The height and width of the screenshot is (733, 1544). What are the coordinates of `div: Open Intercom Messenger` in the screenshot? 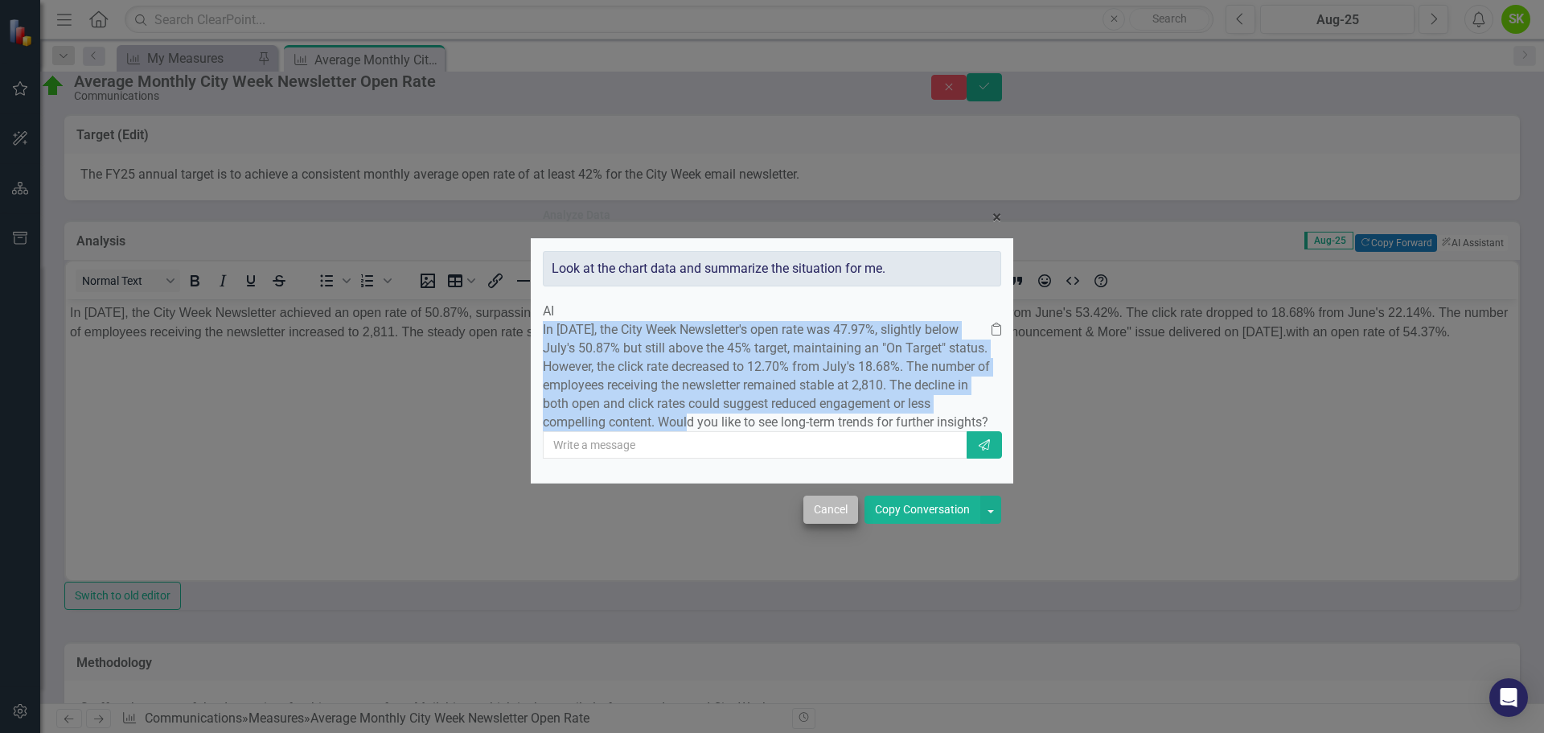 It's located at (1509, 697).